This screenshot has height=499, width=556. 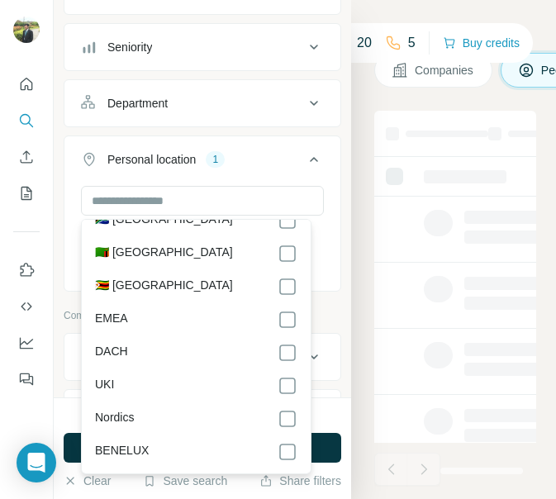 What do you see at coordinates (26, 343) in the screenshot?
I see `button: Dashboard` at bounding box center [26, 343].